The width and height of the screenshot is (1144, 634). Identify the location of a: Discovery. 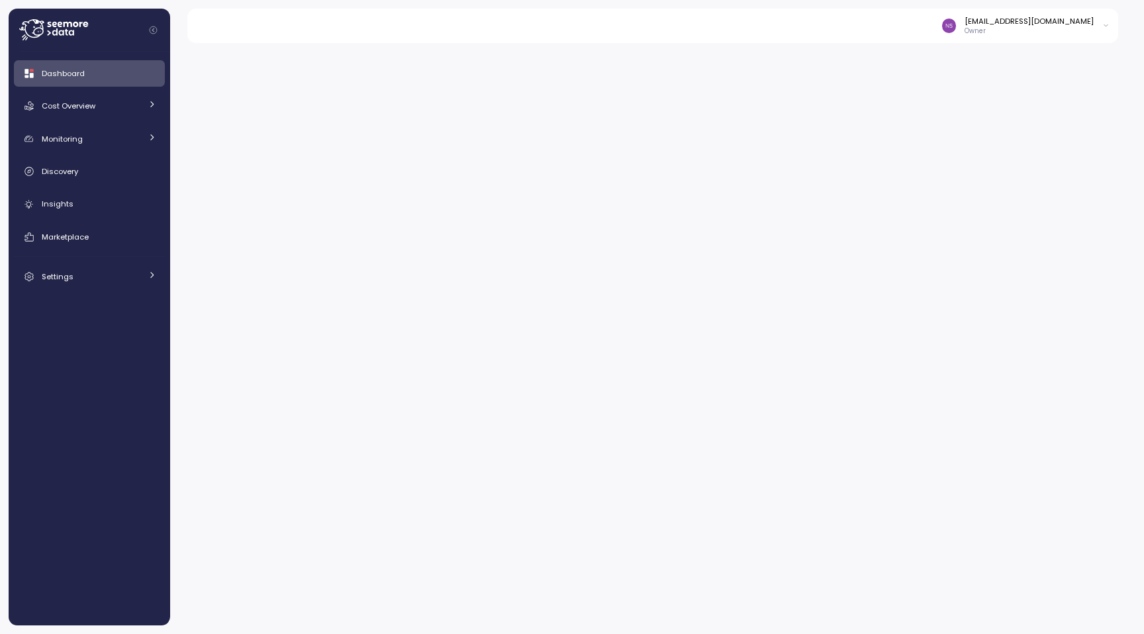
(89, 172).